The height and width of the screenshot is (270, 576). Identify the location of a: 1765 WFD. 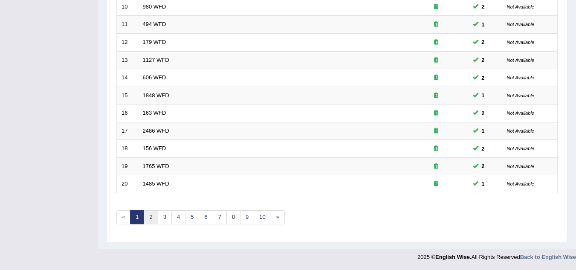
(156, 166).